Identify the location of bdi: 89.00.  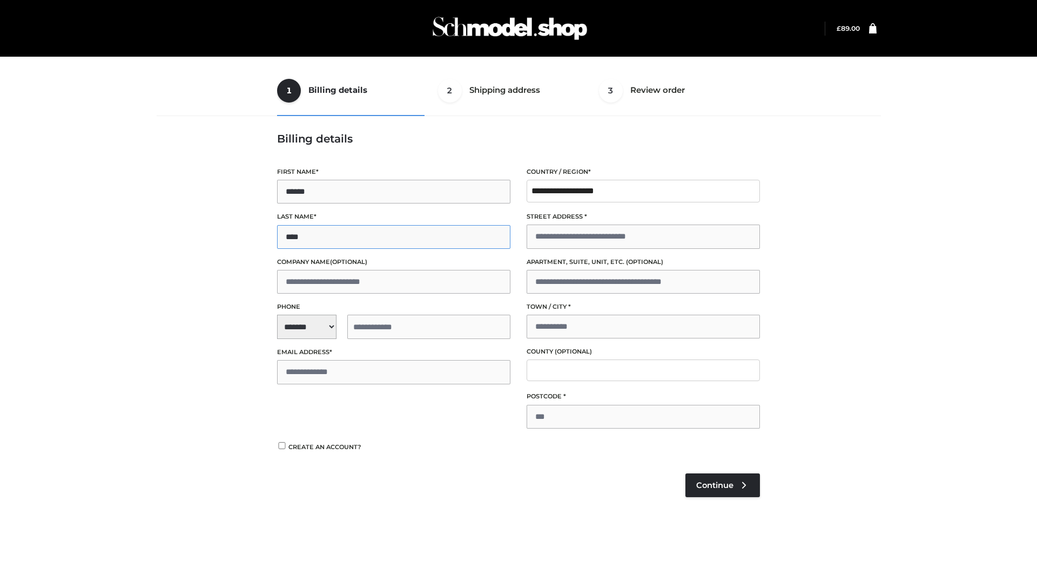
(848, 28).